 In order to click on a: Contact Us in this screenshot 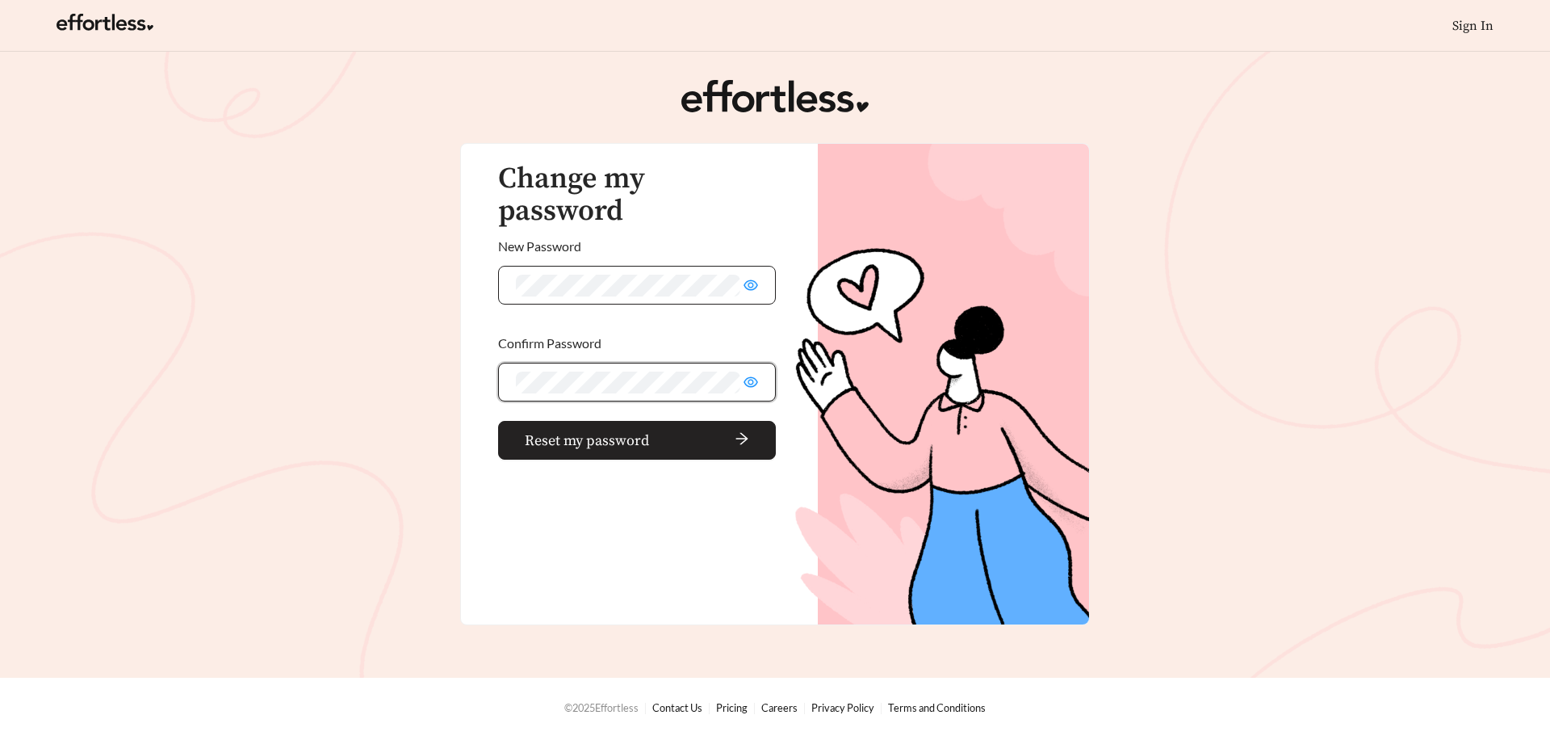, I will do `click(677, 707)`.